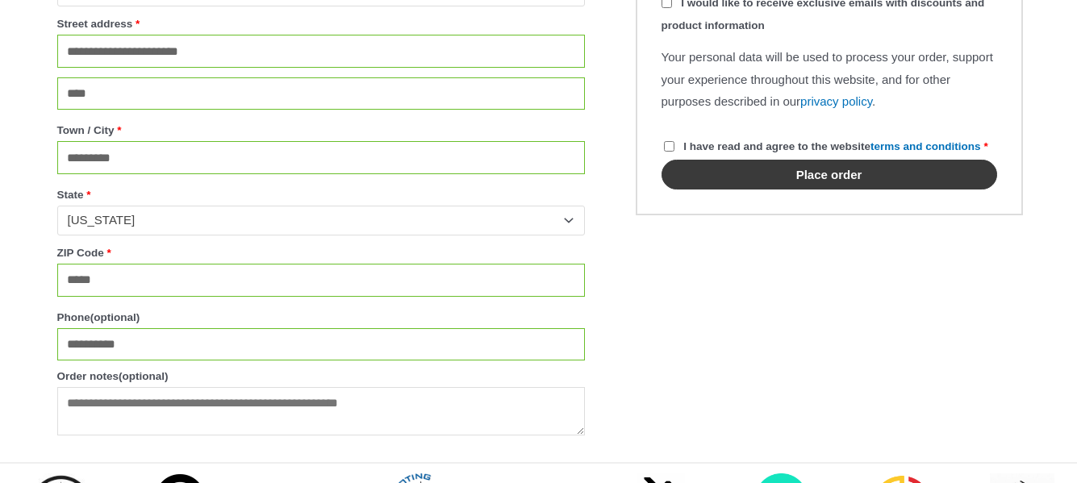 This screenshot has height=483, width=1077. I want to click on abbr: required, so click(985, 146).